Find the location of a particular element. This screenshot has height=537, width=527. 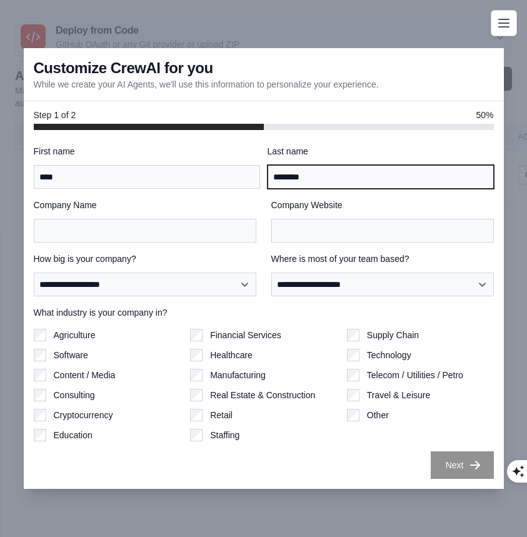

label: How big is your company? is located at coordinates (145, 259).